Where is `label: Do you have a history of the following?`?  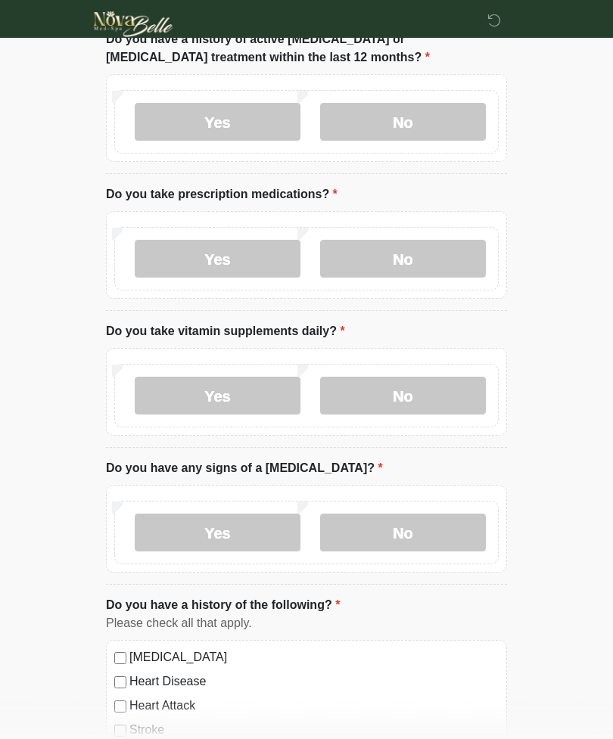
label: Do you have a history of the following? is located at coordinates (222, 605).